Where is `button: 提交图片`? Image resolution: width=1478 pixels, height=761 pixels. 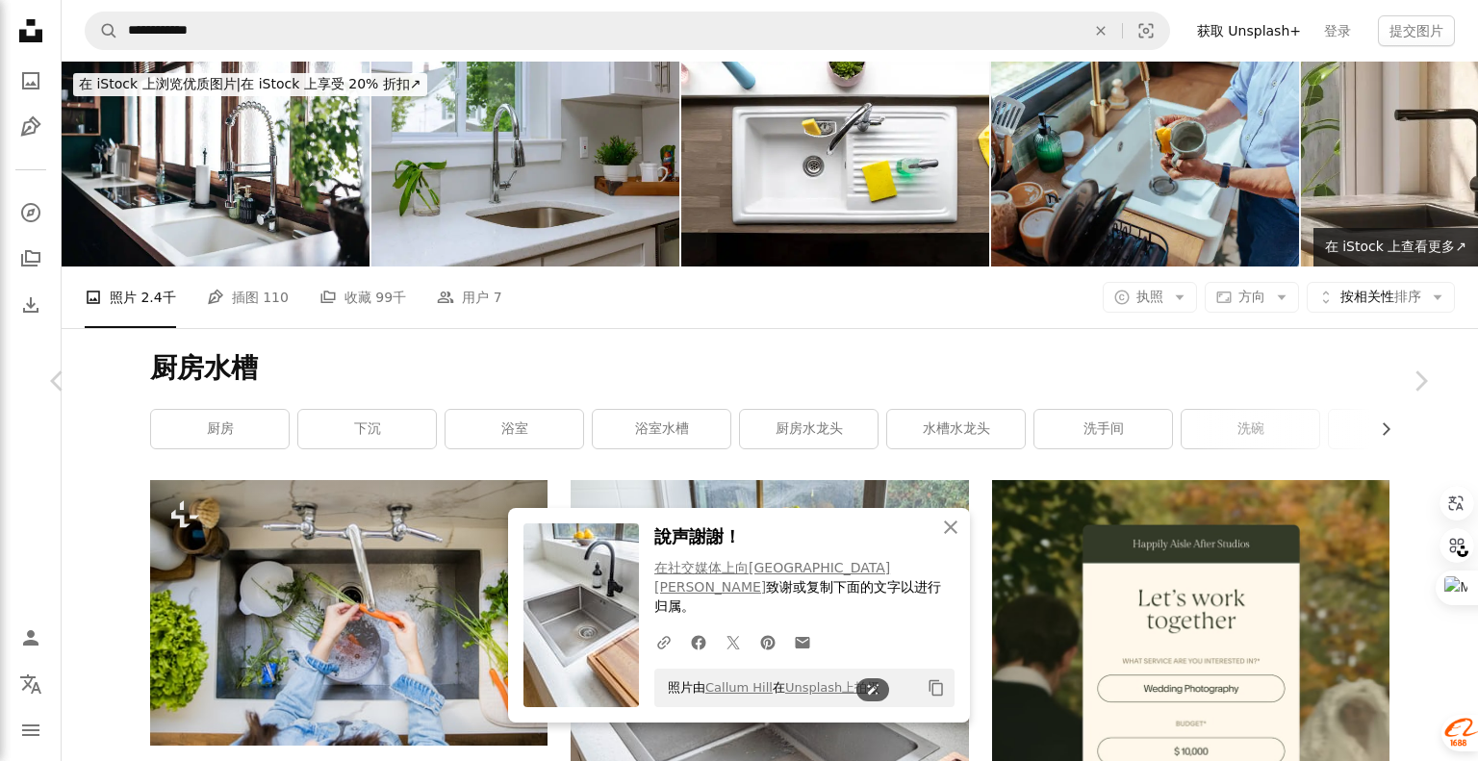
button: 提交图片 is located at coordinates (1416, 31).